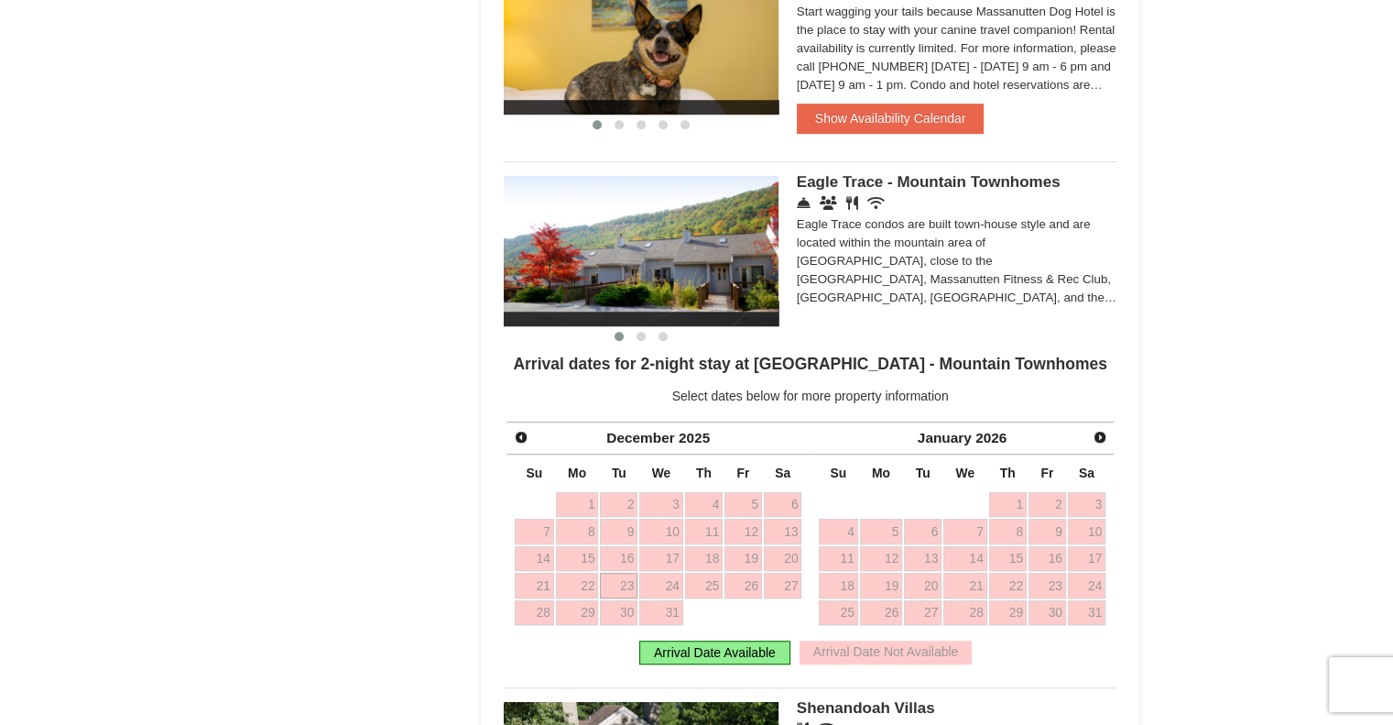  I want to click on button: Show Availability Calendar, so click(891, 118).